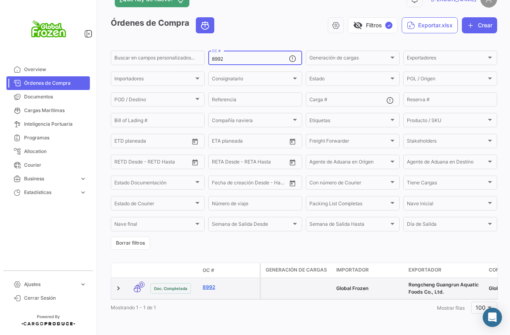 The height and width of the screenshot is (335, 510). Describe the element at coordinates (55, 124) in the screenshot. I see `span: Inteligencia Portuaria` at that location.